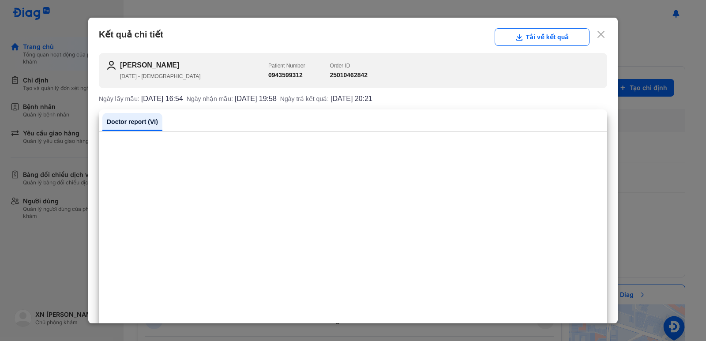 This screenshot has height=341, width=706. I want to click on div: Ngày nhận mẫu:, so click(232, 99).